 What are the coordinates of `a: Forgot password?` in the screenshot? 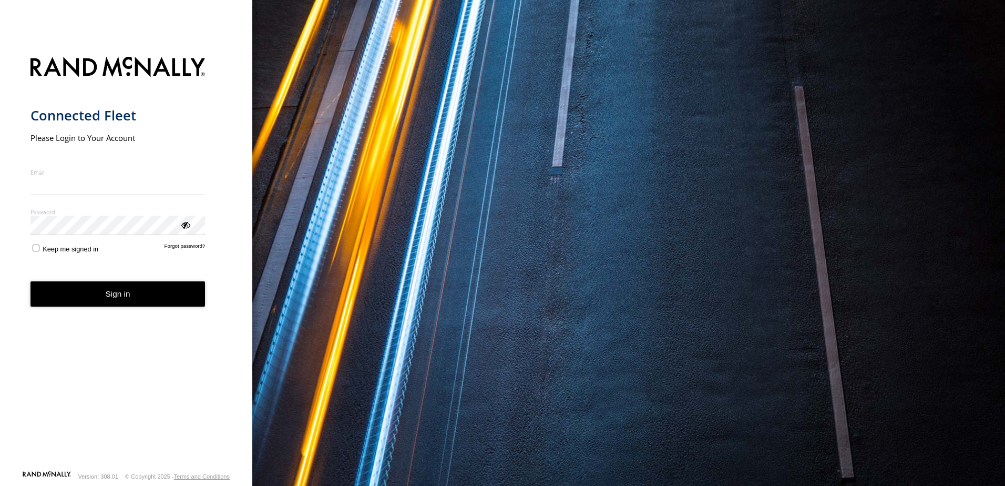 It's located at (185, 248).